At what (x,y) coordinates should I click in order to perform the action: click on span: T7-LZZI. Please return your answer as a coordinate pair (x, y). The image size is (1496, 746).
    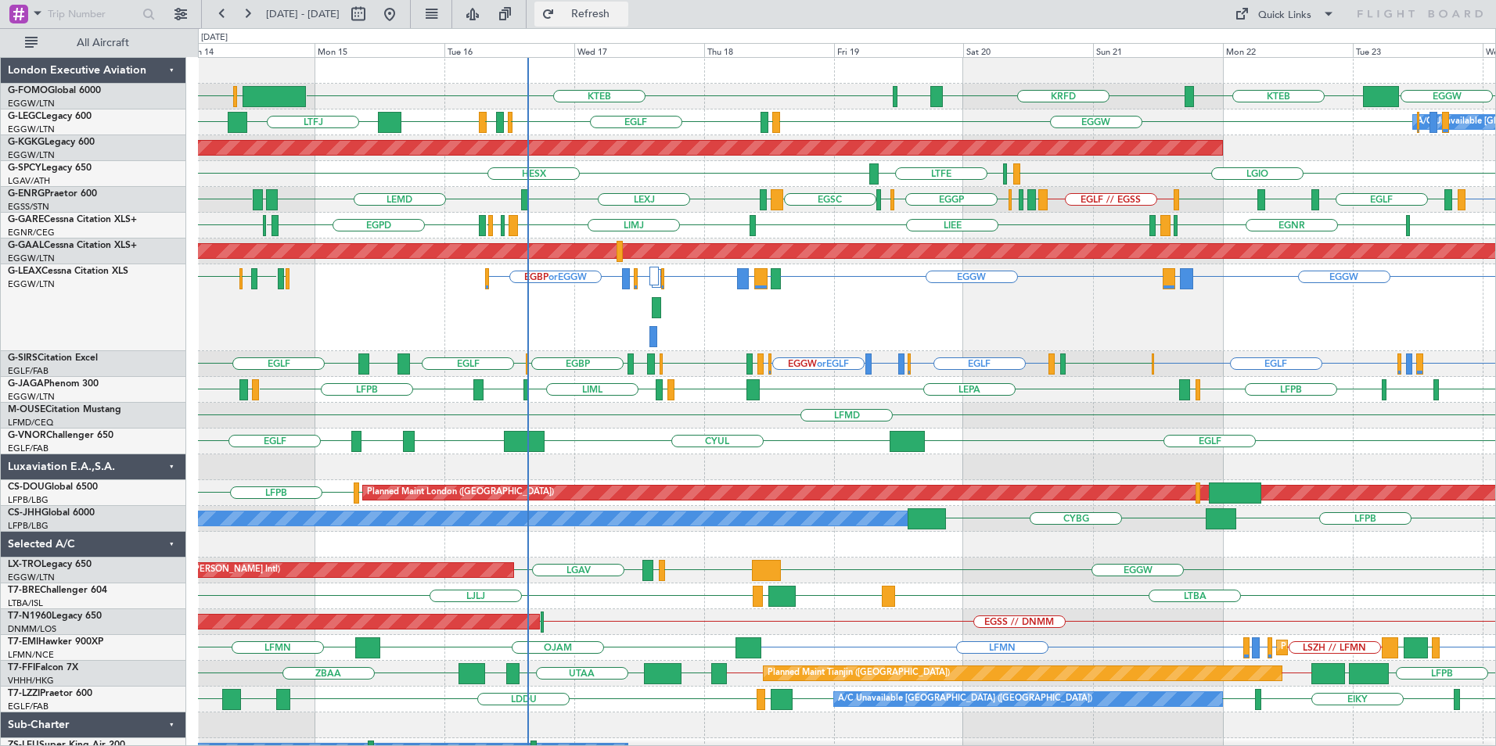
    Looking at the image, I should click on (23, 694).